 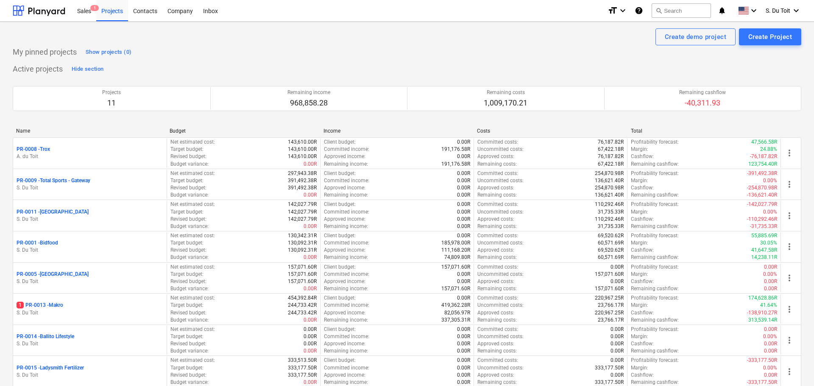 I want to click on p: 67,422.18R, so click(x=611, y=164).